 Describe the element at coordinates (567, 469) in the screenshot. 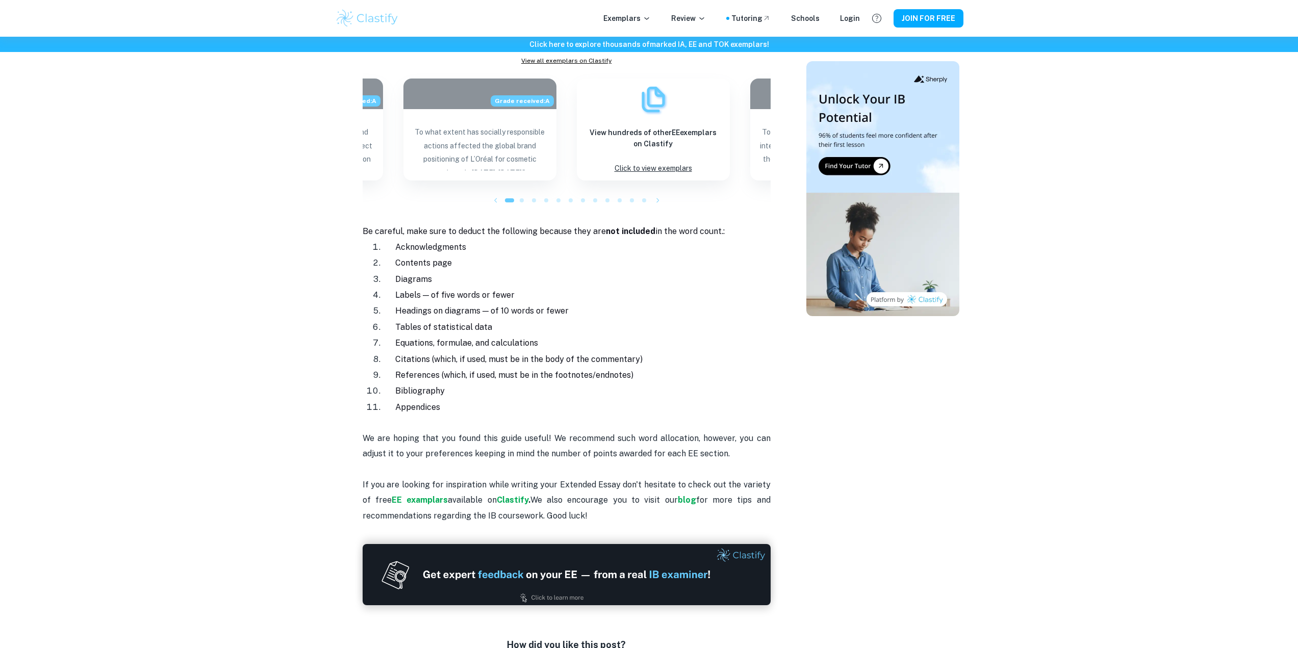

I see `p: We are hoping that you found this guide useful! We recommend such word allocation, however, you c...` at that location.